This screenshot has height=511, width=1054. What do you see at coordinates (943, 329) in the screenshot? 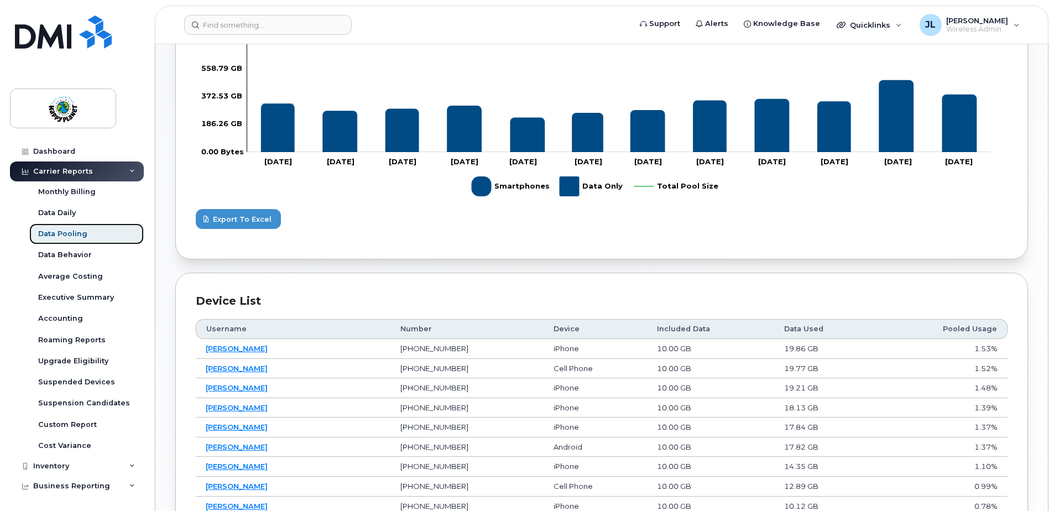
I see `th: Pooled Usage` at bounding box center [943, 329].